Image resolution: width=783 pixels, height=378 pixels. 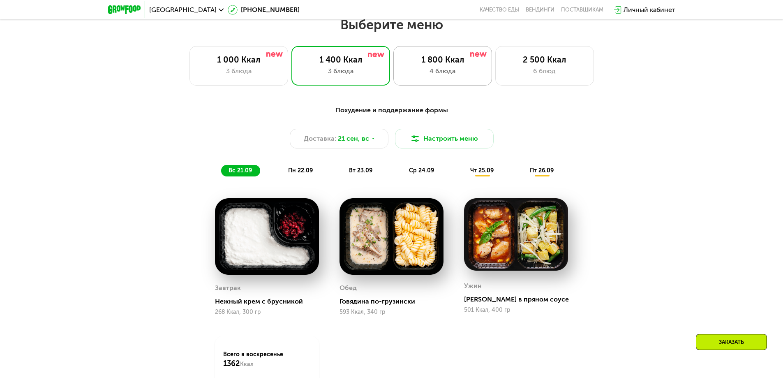 What do you see at coordinates (267, 359) in the screenshot?
I see `div: Всего в воскресенье` at bounding box center [267, 359].